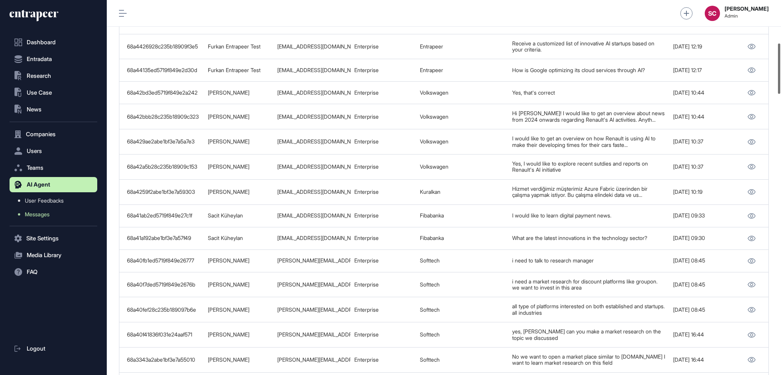 This screenshot has height=375, width=781. What do you see at coordinates (588, 192) in the screenshot?
I see `div: Hizmet verdiğimiz müşterimiz Azure Fabric üzerinden bir çalışma yapmak istiyor. Bu çalışma elinde...` at bounding box center [588, 192].